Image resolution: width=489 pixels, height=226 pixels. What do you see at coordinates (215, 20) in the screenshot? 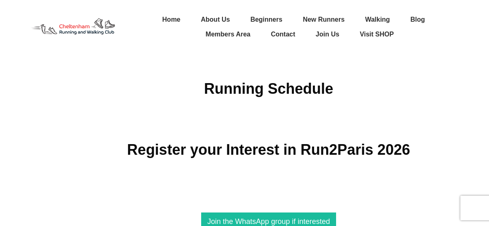
I see `span: About Us` at bounding box center [215, 20].